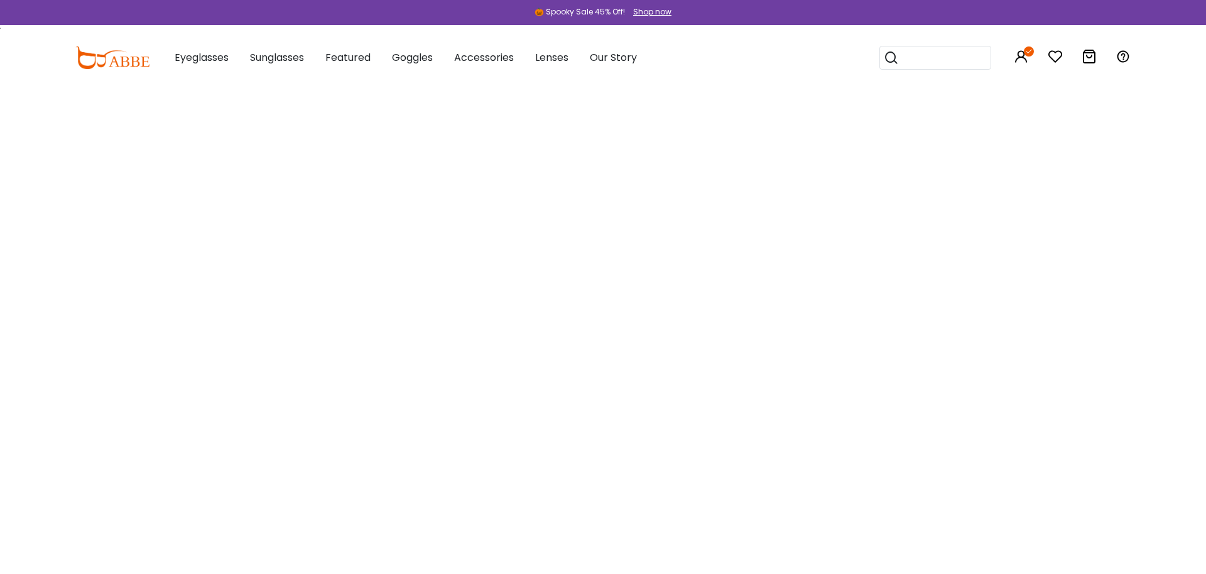  I want to click on div: Shop now, so click(652, 12).